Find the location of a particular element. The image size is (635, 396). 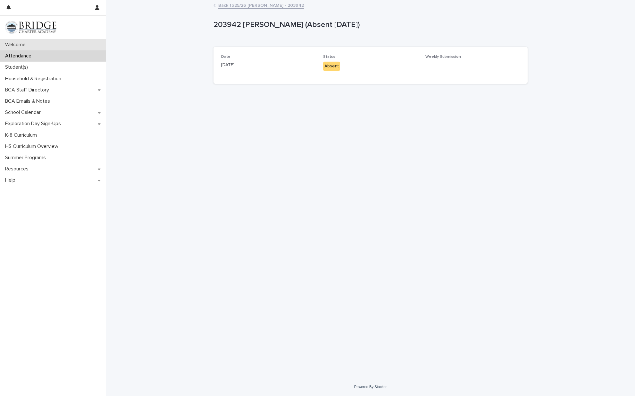

p: BCA Staff Directory is located at coordinates (28, 90).